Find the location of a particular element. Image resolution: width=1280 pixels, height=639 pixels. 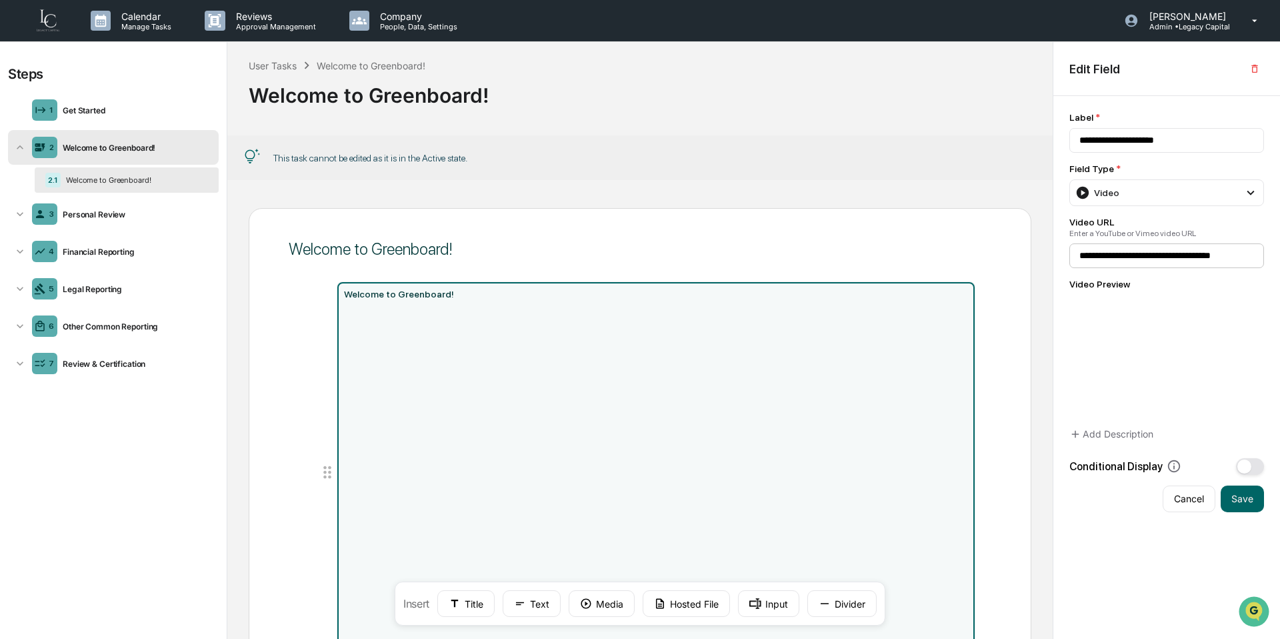

button: Title is located at coordinates (466, 603).